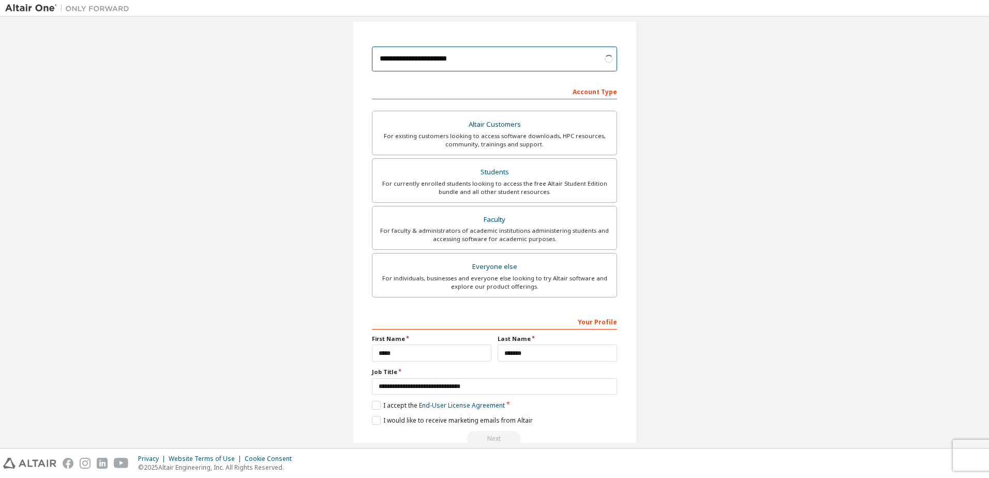 This screenshot has width=989, height=478. Describe the element at coordinates (29, 463) in the screenshot. I see `img: altair_logo.svg` at that location.